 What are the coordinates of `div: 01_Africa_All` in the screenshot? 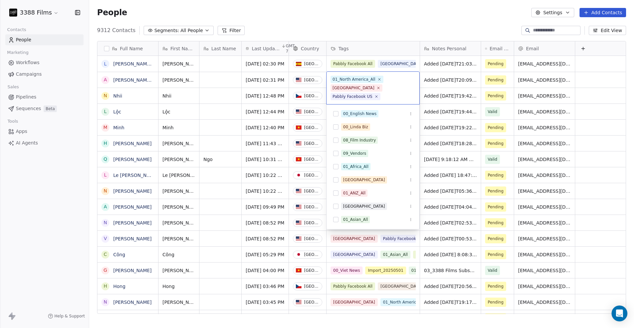 It's located at (356, 167).